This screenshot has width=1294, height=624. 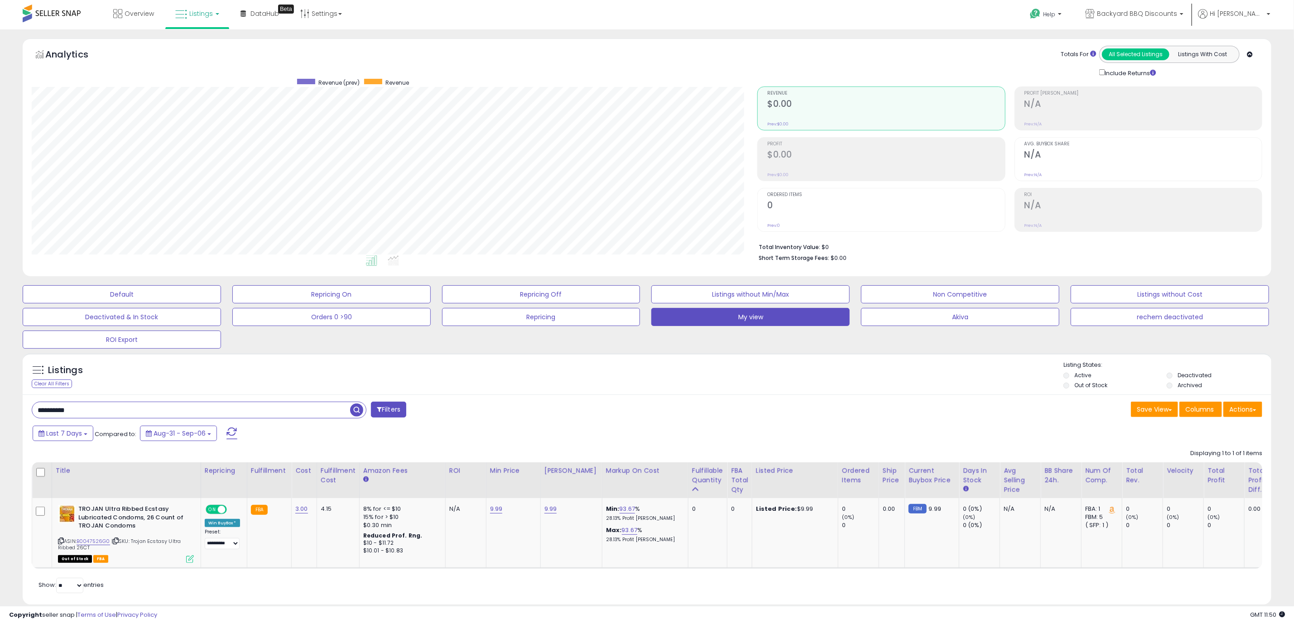 What do you see at coordinates (201, 14) in the screenshot?
I see `span: Listings` at bounding box center [201, 14].